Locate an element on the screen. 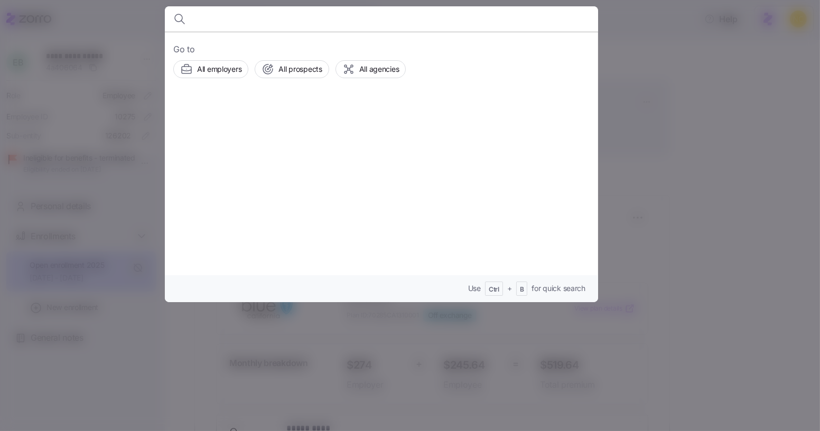 This screenshot has height=431, width=820. button: All prospects is located at coordinates (292, 69).